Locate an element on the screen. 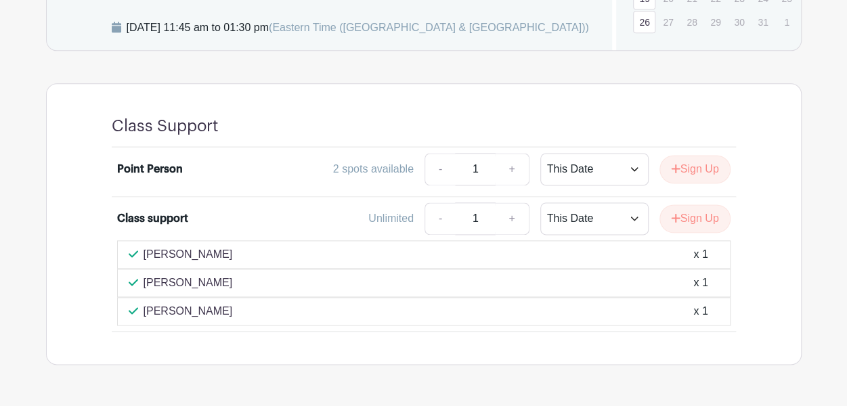 The width and height of the screenshot is (847, 406). p: 1 is located at coordinates (786, 22).